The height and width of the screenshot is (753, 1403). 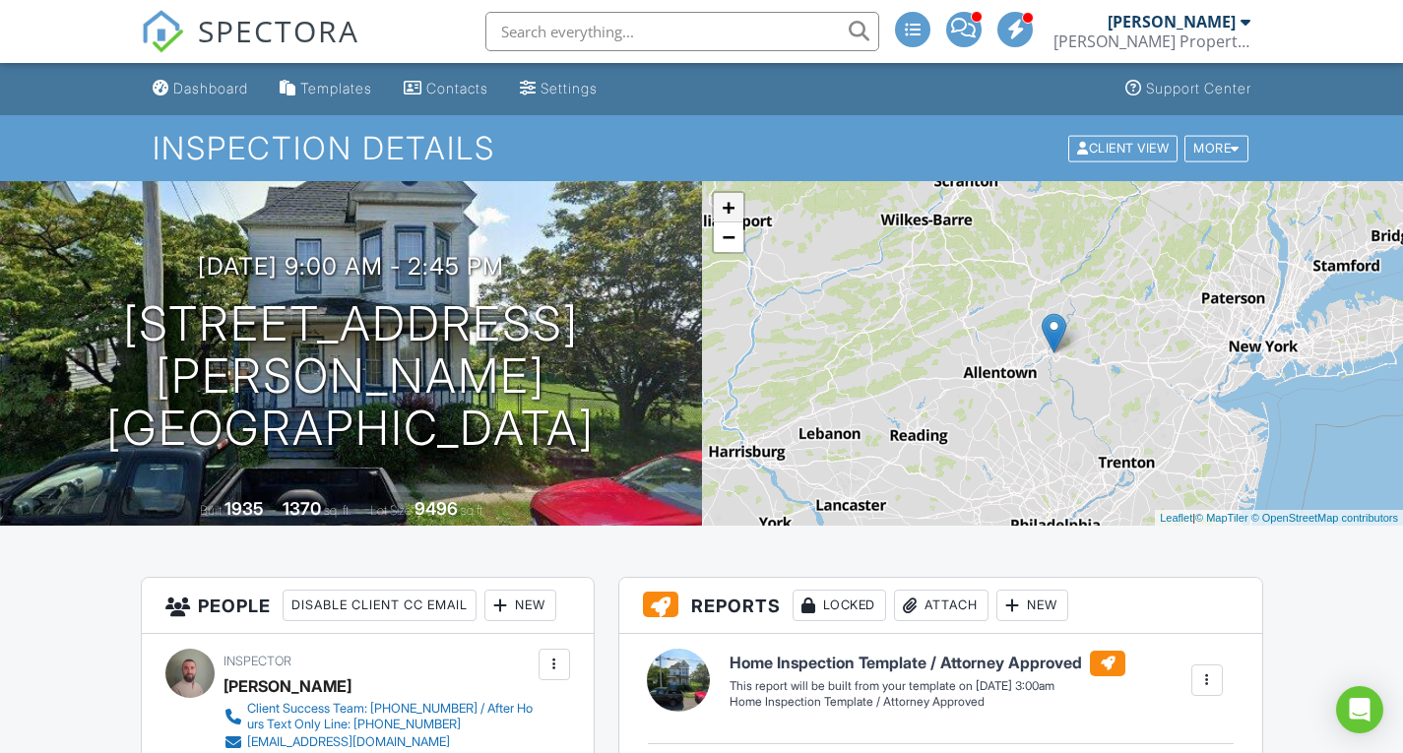 What do you see at coordinates (1176, 518) in the screenshot?
I see `a: Leaflet` at bounding box center [1176, 518].